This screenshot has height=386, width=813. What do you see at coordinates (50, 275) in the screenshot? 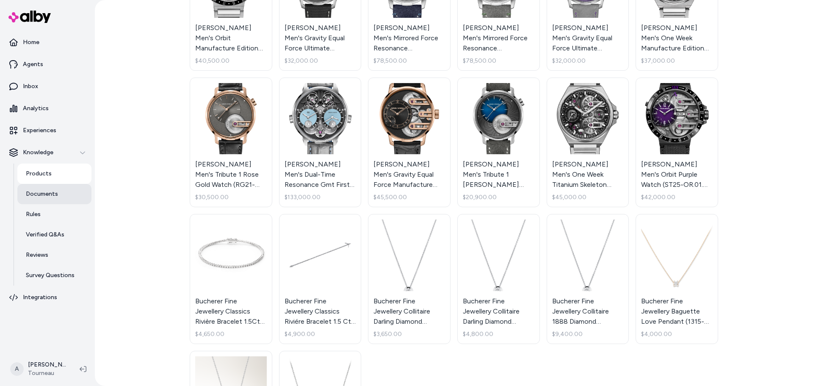
I see `p: Survey Questions` at bounding box center [50, 275].